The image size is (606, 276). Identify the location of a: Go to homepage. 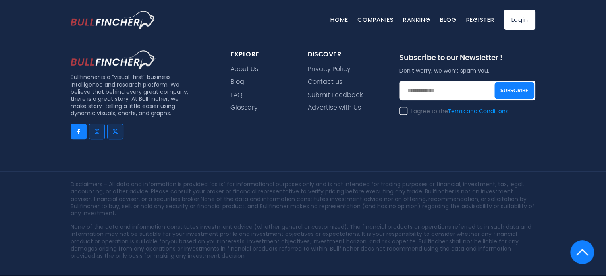
(113, 20).